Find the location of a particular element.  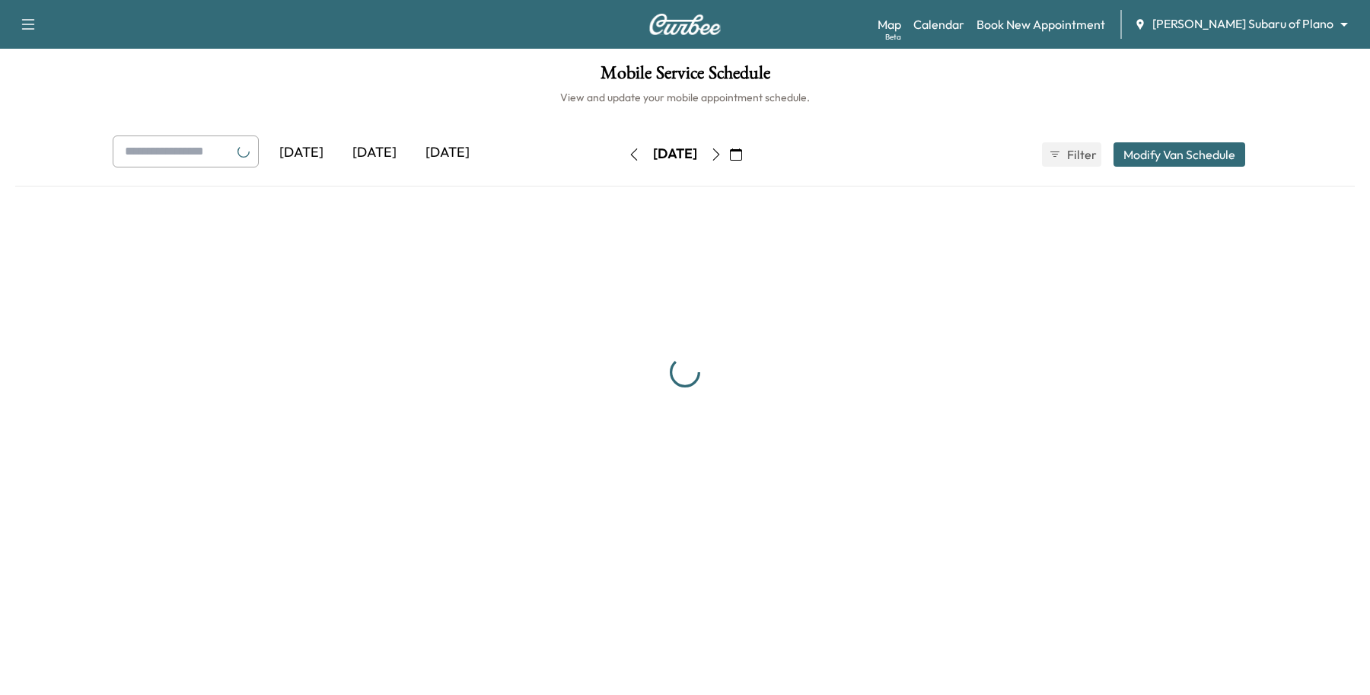

button: Filter is located at coordinates (1071, 154).